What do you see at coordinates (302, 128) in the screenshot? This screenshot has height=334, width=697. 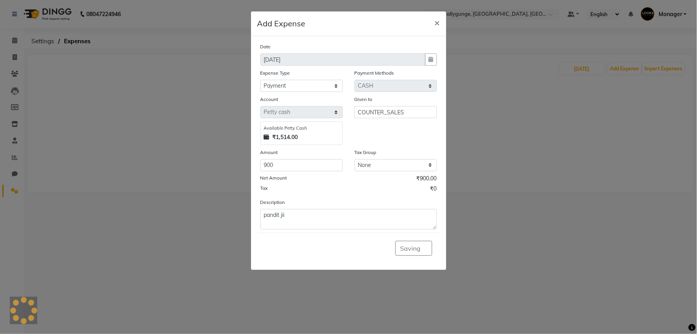 I see `div: Available Petty Cash` at bounding box center [302, 128].